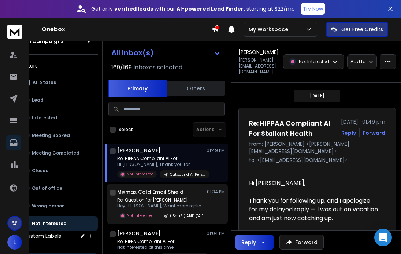  Describe the element at coordinates (44, 41) in the screenshot. I see `h1: All Campaigns` at that location.